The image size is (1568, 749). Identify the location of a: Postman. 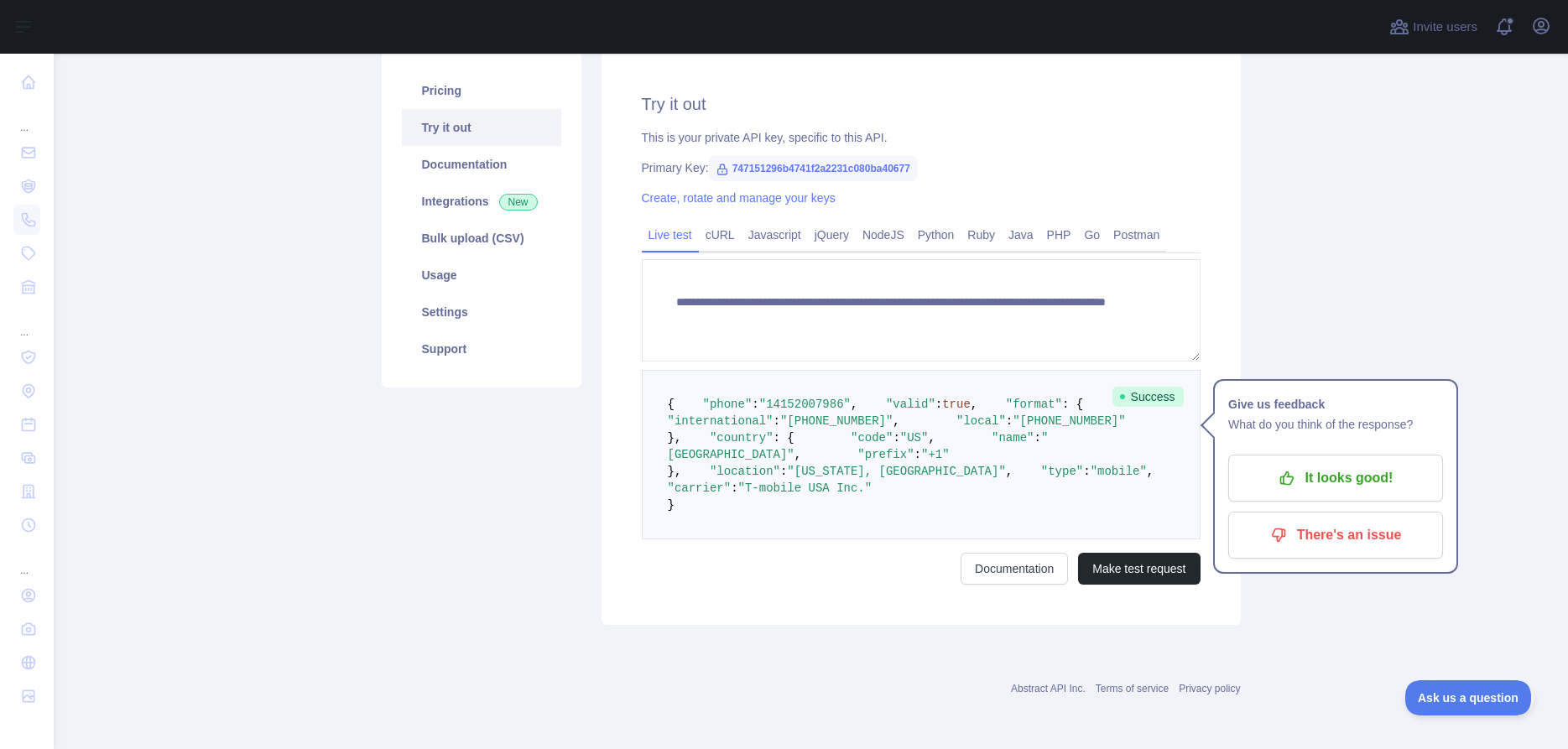
(1136, 235).